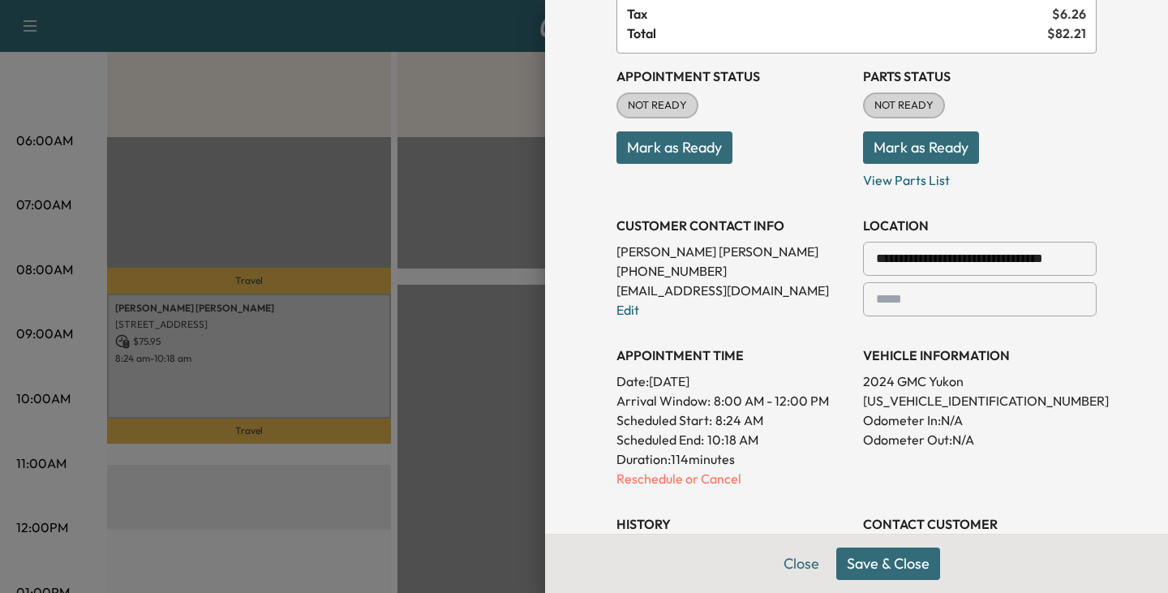 The width and height of the screenshot is (1168, 593). What do you see at coordinates (732, 440) in the screenshot?
I see `p: 10:18 AM` at bounding box center [732, 440].